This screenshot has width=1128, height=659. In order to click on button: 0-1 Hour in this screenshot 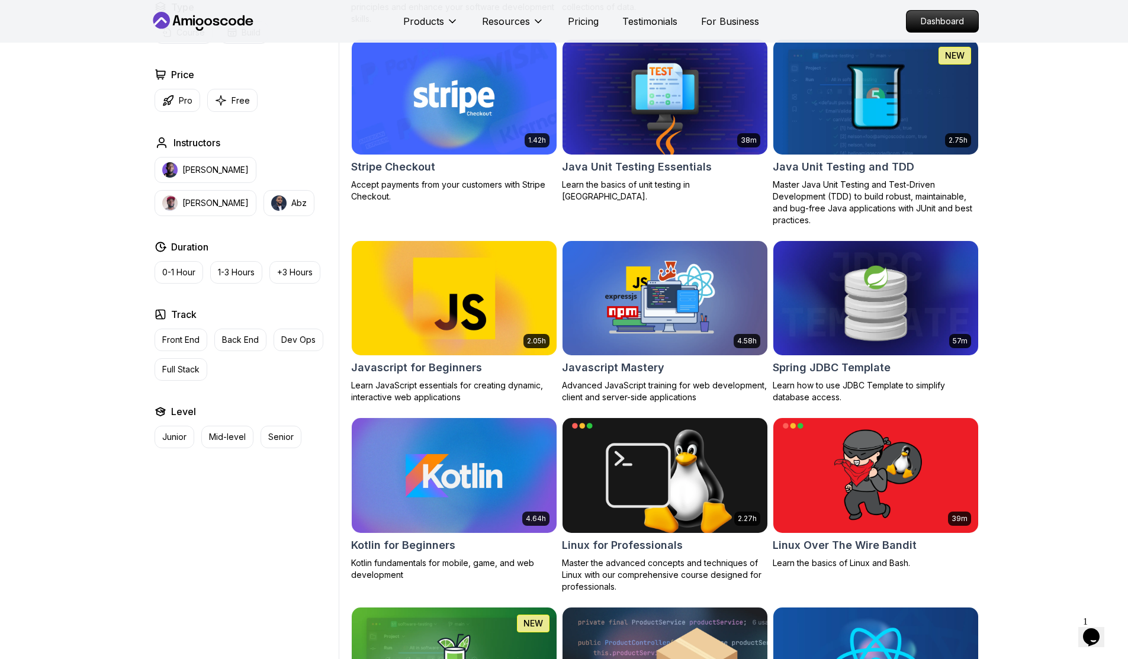, I will do `click(179, 272)`.